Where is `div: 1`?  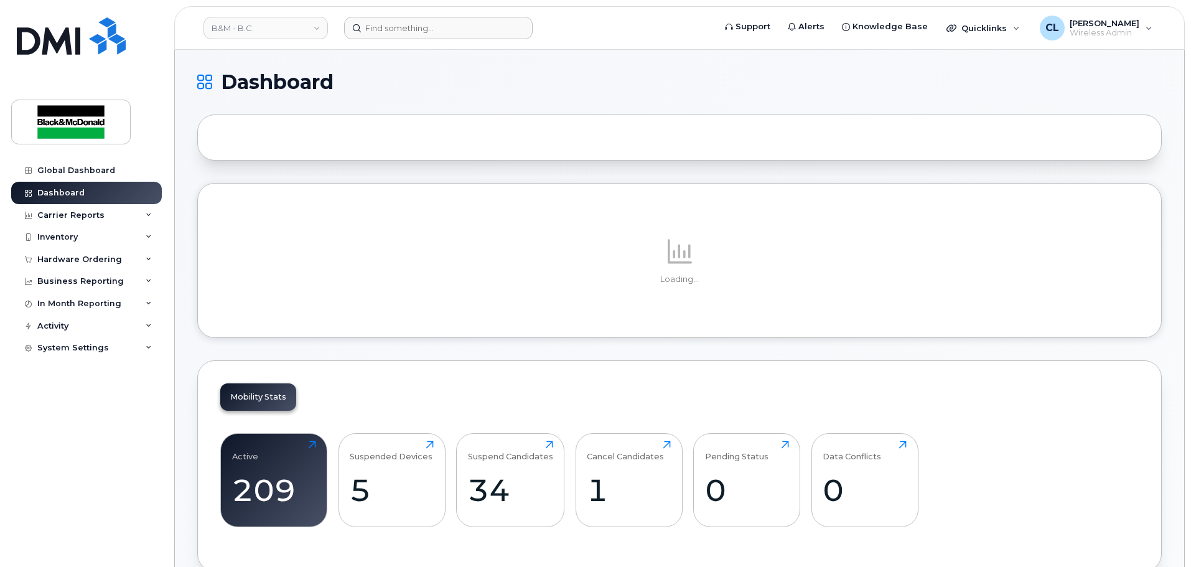 div: 1 is located at coordinates (629, 490).